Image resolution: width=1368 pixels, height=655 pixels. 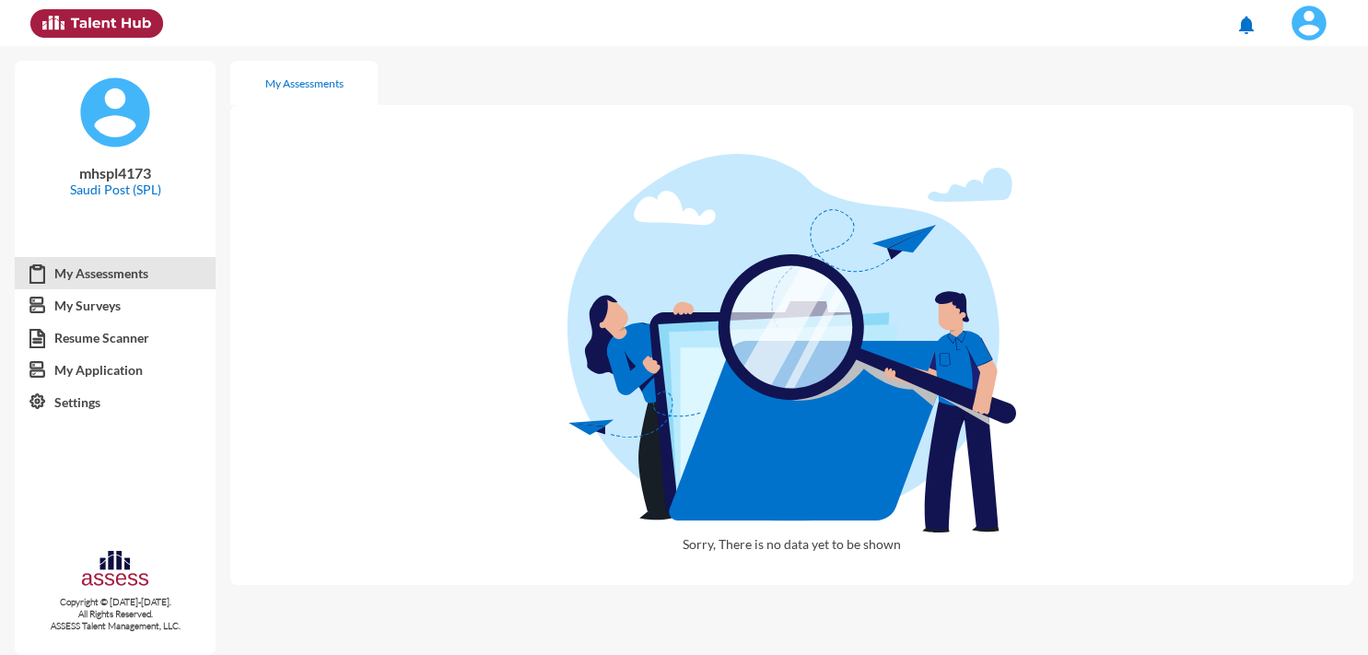 I want to click on button: My Assessments, so click(x=115, y=274).